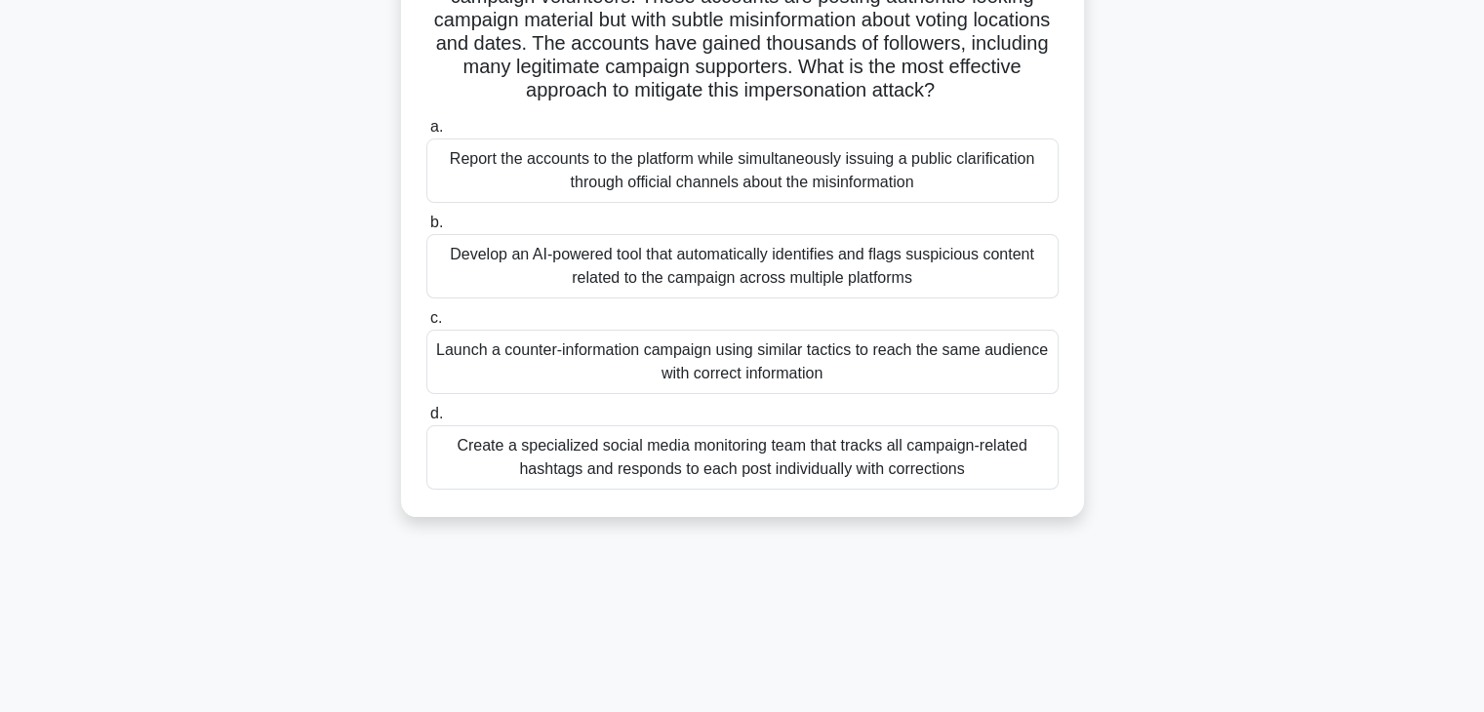  Describe the element at coordinates (436, 126) in the screenshot. I see `span: a.` at that location.